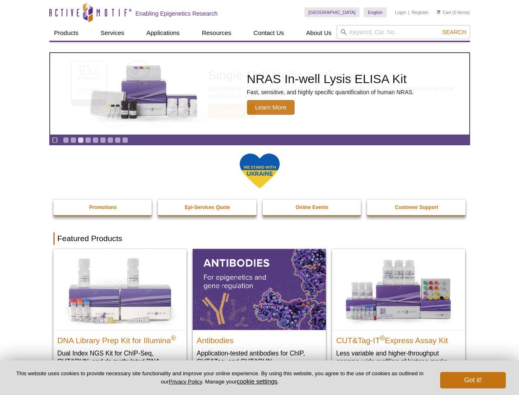 This screenshot has height=395, width=519. I want to click on a: Resources, so click(217, 33).